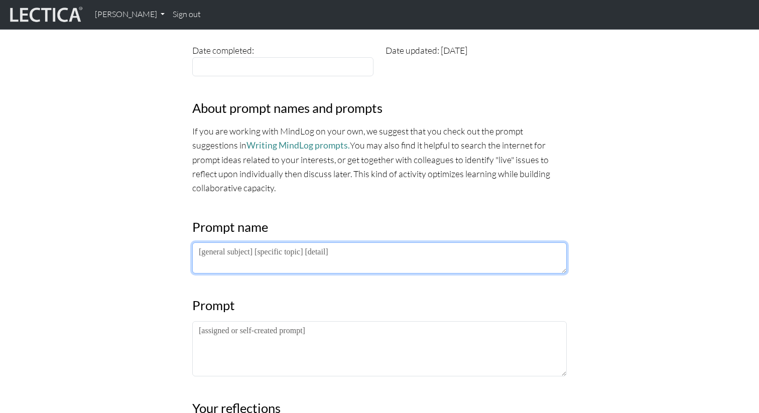  What do you see at coordinates (379, 108) in the screenshot?
I see `h3: About prompt names and prompts` at bounding box center [379, 108].